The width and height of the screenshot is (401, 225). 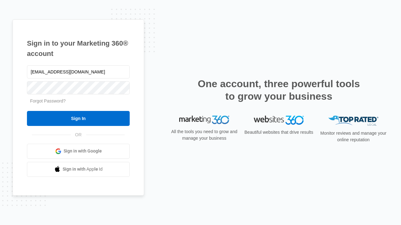 I want to click on a: Sign in with Apple Id, so click(x=78, y=170).